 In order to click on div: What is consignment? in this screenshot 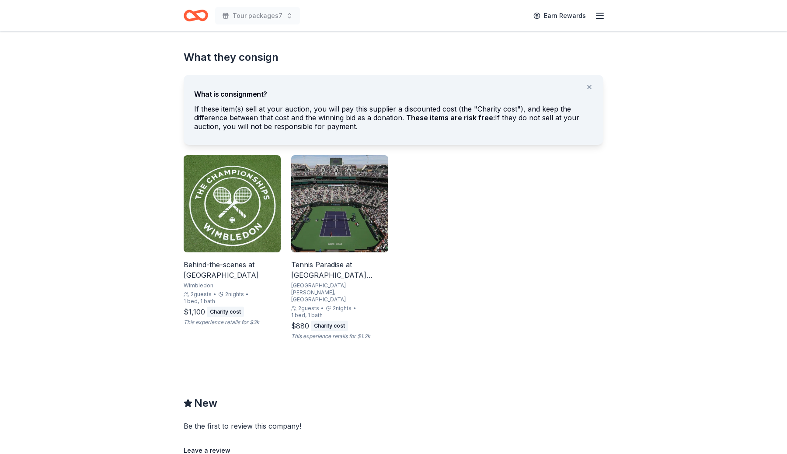, I will do `click(393, 90)`.